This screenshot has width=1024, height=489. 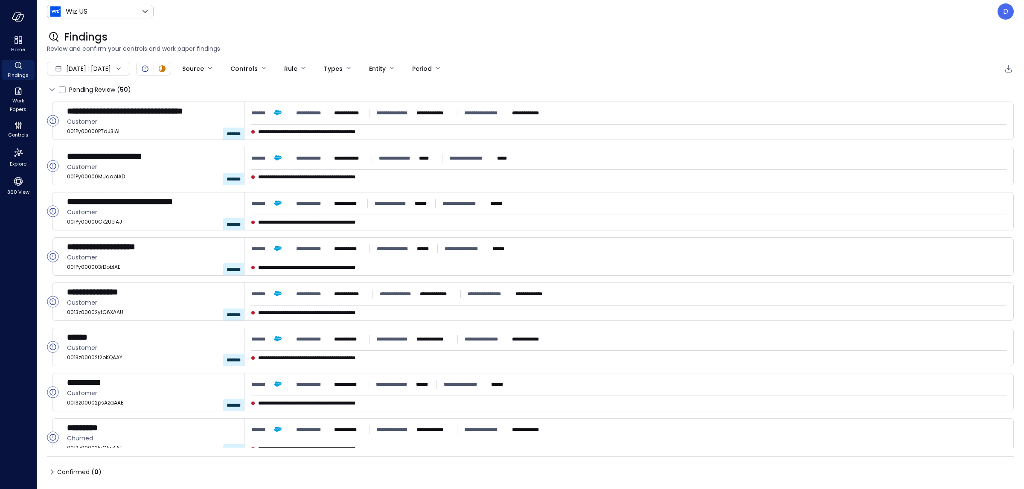 I want to click on span: 360 View, so click(x=18, y=192).